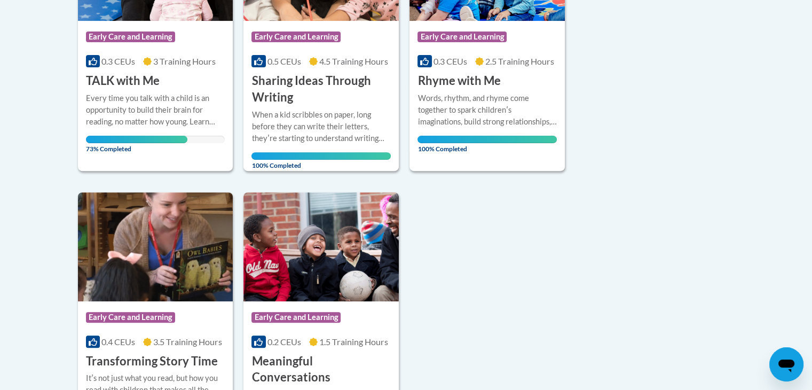 The image size is (812, 390). I want to click on div: Words, rhythm, and rhyme come together to spark childrenʹs imaginations, build strong relationshi..., so click(487, 110).